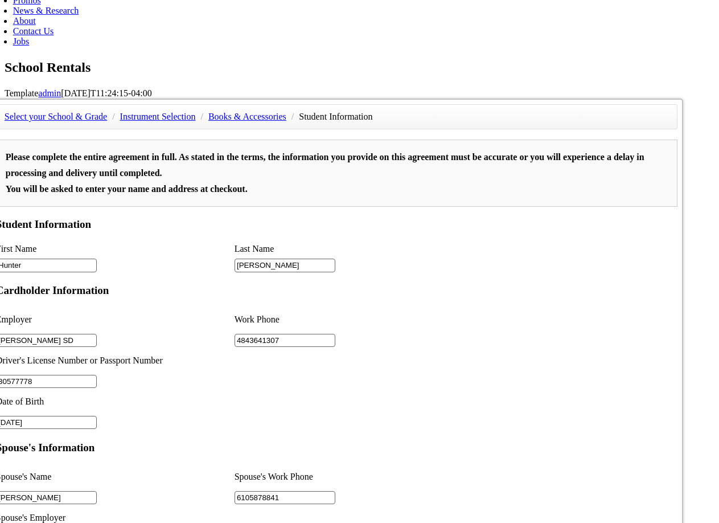 The height and width of the screenshot is (523, 719). Describe the element at coordinates (24, 21) in the screenshot. I see `a: About` at that location.